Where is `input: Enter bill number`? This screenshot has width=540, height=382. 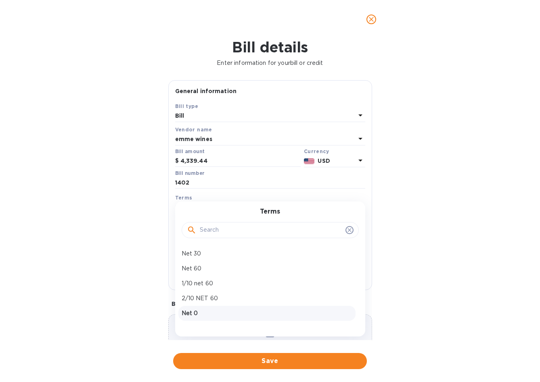 input: Enter bill number is located at coordinates (270, 183).